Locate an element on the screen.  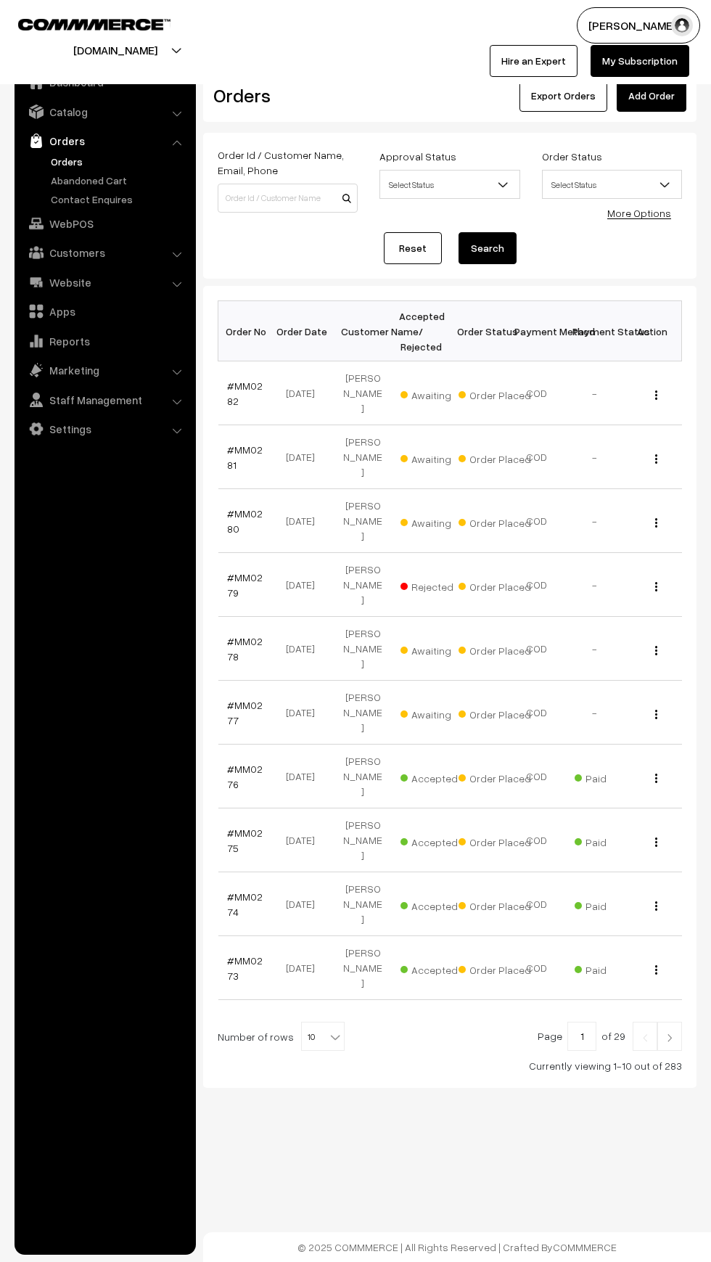
h2: Orders is located at coordinates (284, 95).